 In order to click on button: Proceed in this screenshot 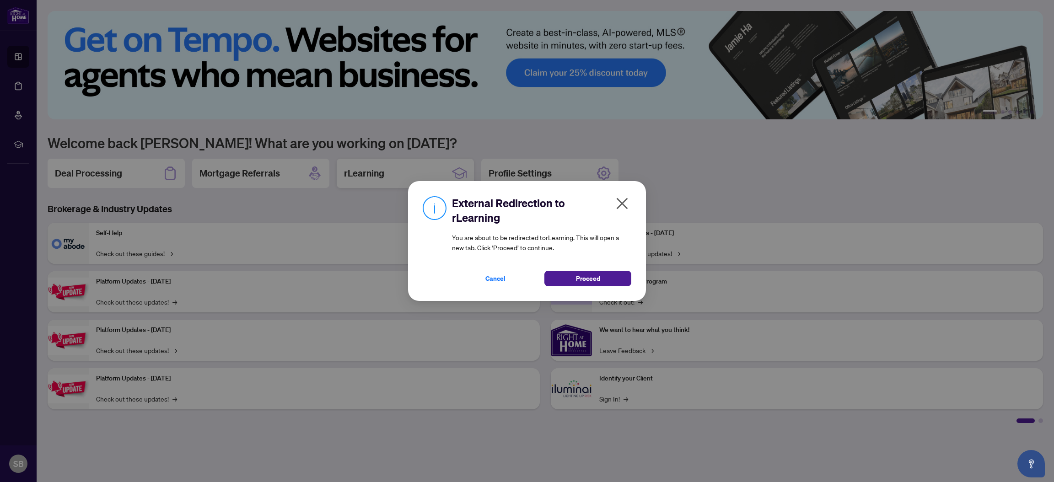, I will do `click(588, 279)`.